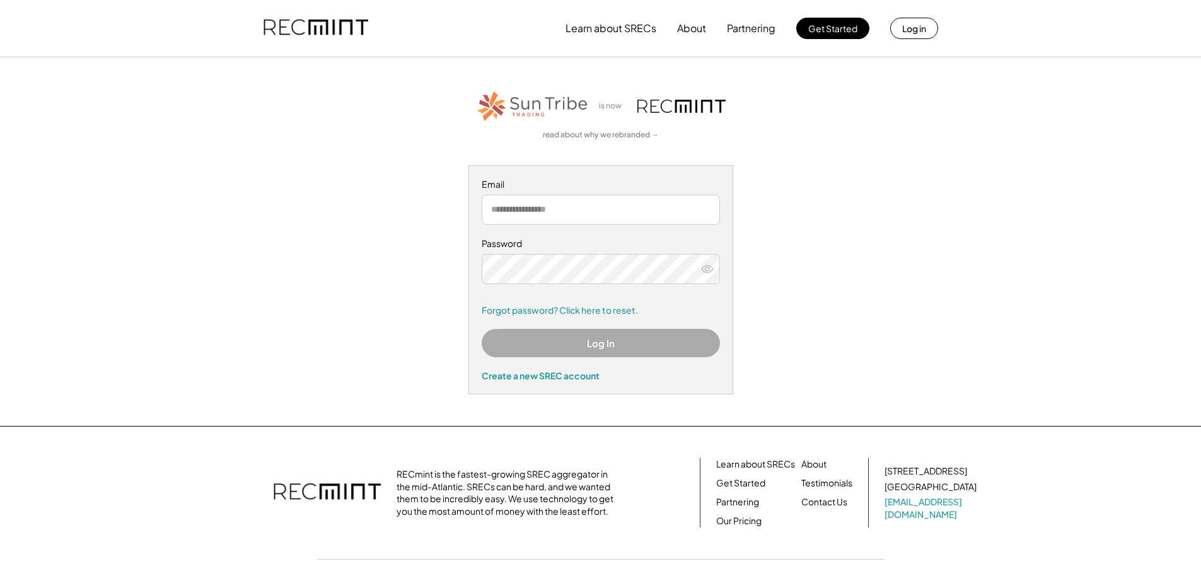 Image resolution: width=1201 pixels, height=574 pixels. Describe the element at coordinates (737, 502) in the screenshot. I see `a: Partnering` at that location.